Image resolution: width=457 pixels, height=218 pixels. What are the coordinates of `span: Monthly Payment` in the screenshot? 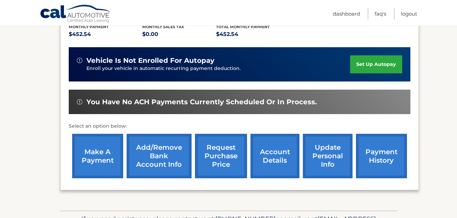 It's located at (88, 27).